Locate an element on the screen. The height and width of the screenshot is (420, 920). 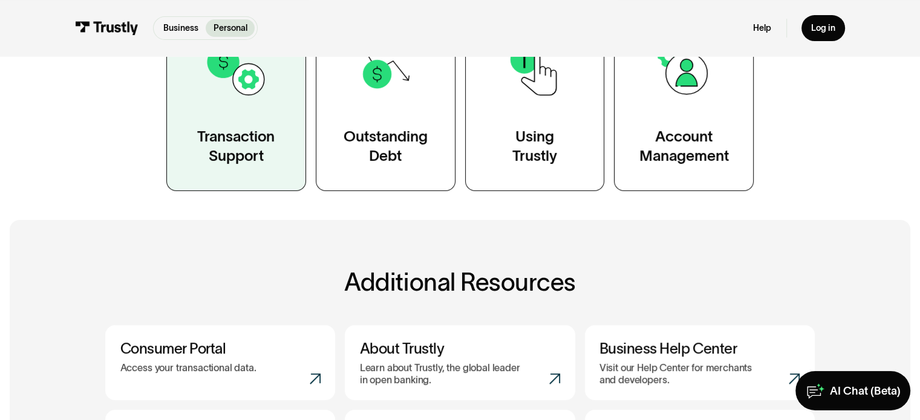
p: Business is located at coordinates (181, 28).